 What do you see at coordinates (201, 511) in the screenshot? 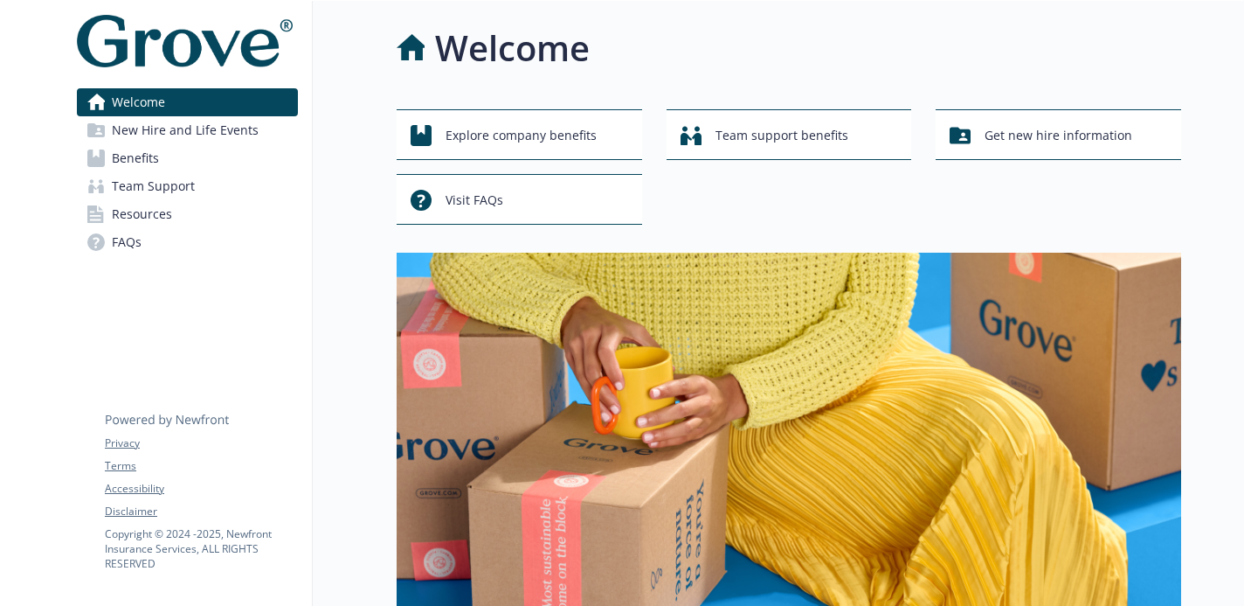
I see `a: Disclaimer` at bounding box center [201, 511].